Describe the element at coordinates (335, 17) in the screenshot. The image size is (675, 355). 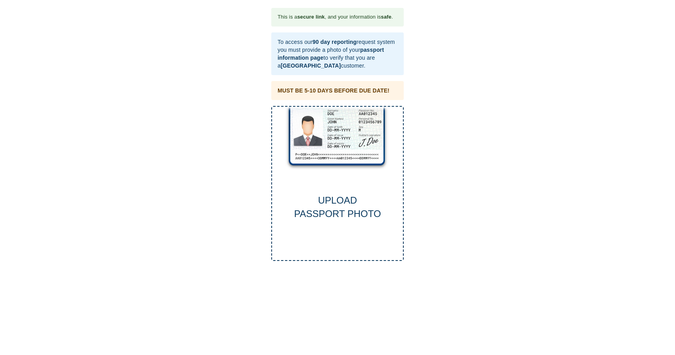
I see `div: This is a , and your information is .` at that location.